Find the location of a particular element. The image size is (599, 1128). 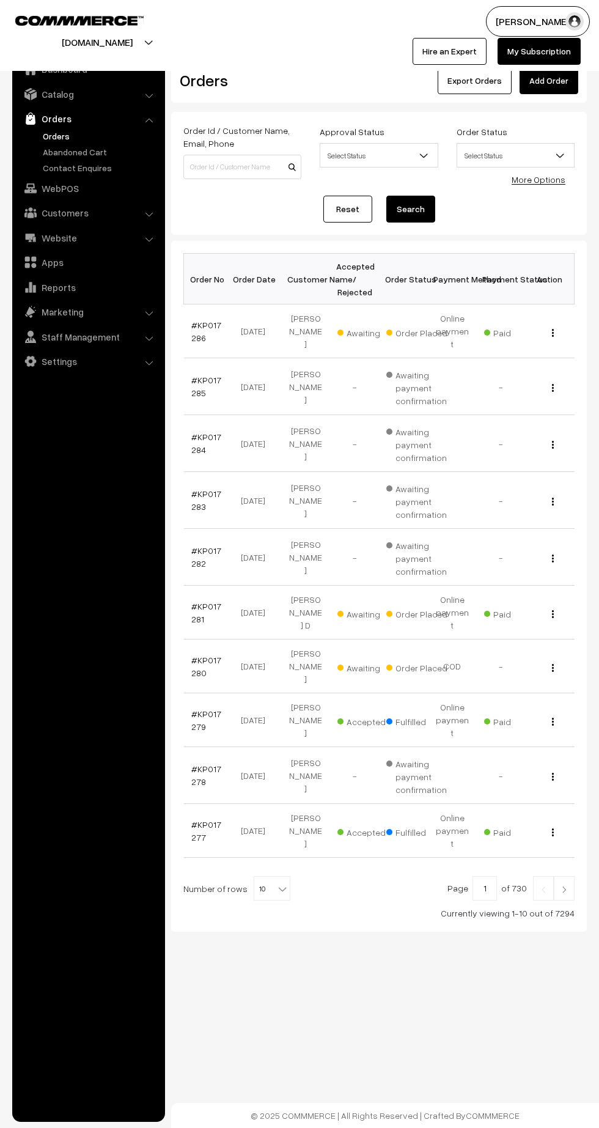

footer: © 2025 COMMMERCE | All Rights Reserved | Crafted By is located at coordinates (385, 1115).